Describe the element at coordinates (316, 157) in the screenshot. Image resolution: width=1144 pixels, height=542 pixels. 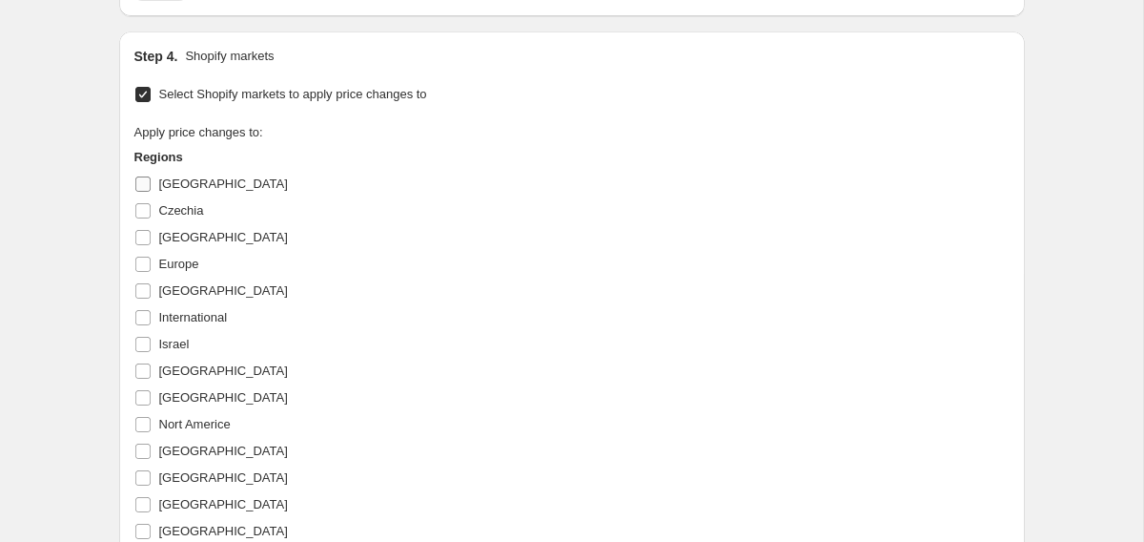
I see `h3: Regions` at that location.